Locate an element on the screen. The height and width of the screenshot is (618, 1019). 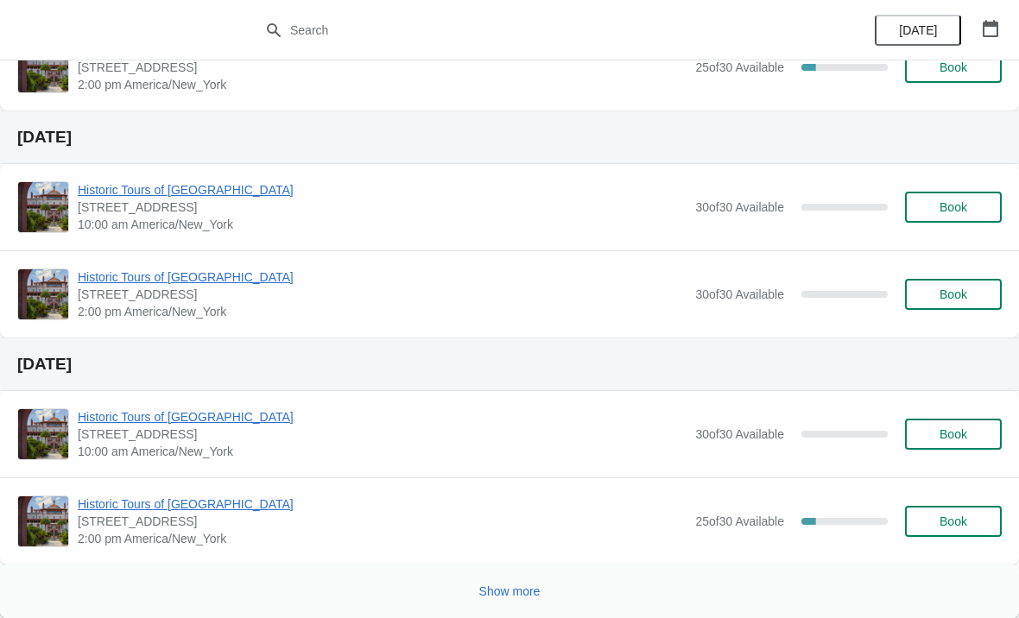
input: Search is located at coordinates (527, 30).